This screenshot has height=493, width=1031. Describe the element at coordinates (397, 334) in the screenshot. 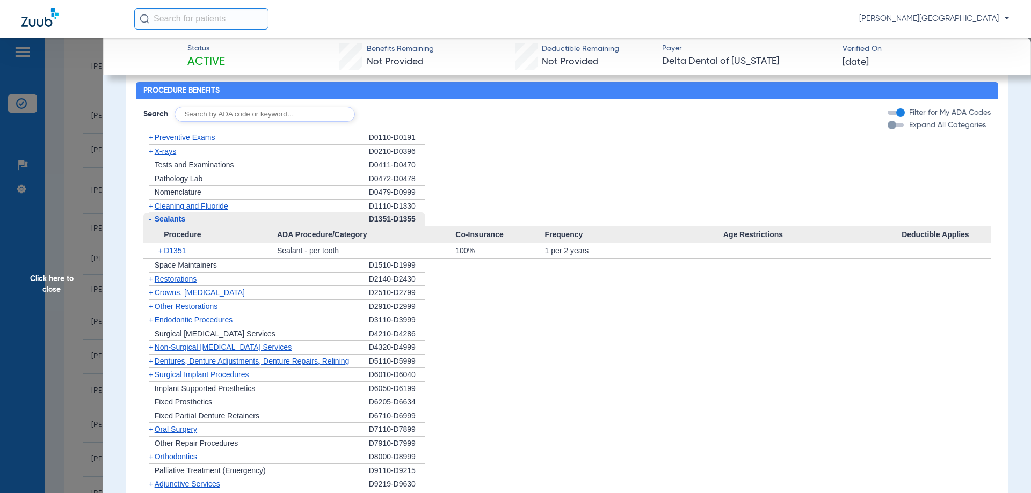

I see `div: D4210-D4286` at that location.